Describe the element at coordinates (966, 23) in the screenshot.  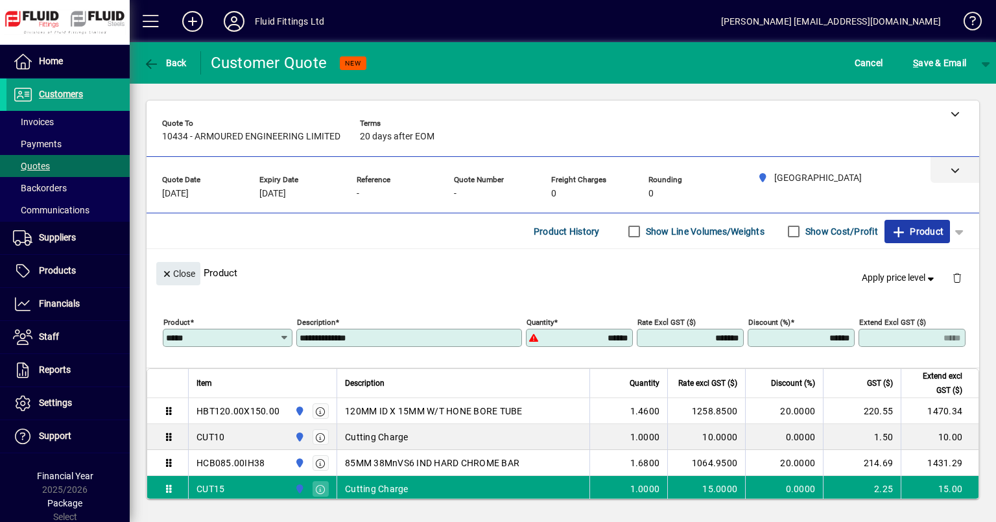
I see `a: Knowledge Base` at that location.